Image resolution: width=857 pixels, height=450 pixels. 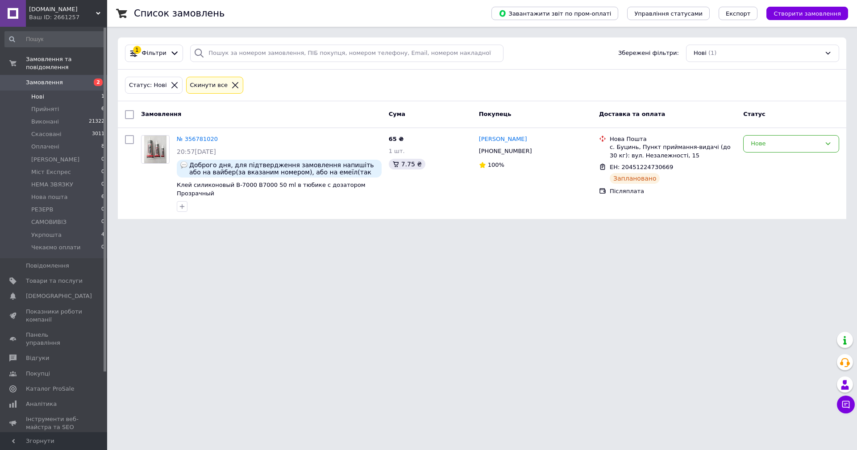 I want to click on span: 4, so click(x=103, y=235).